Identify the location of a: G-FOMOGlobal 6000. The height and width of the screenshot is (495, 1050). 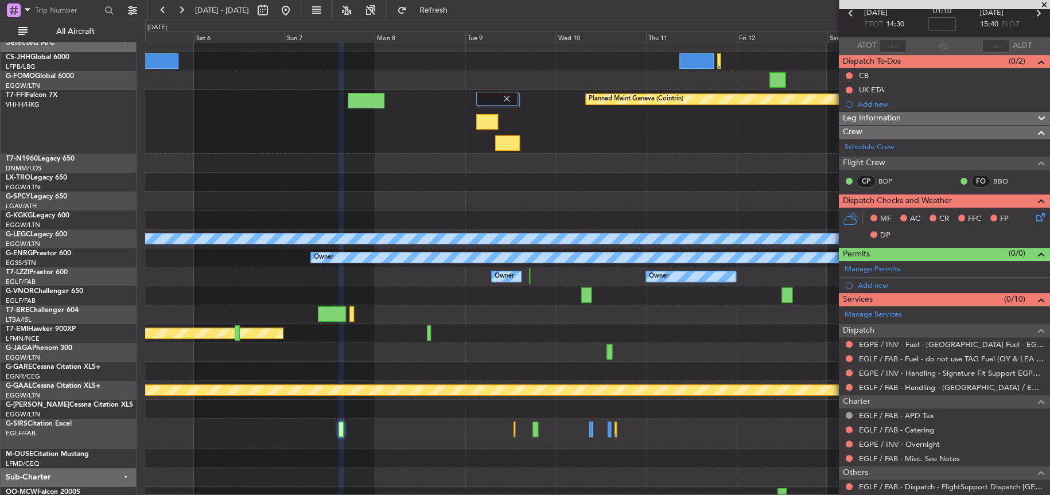
(40, 76).